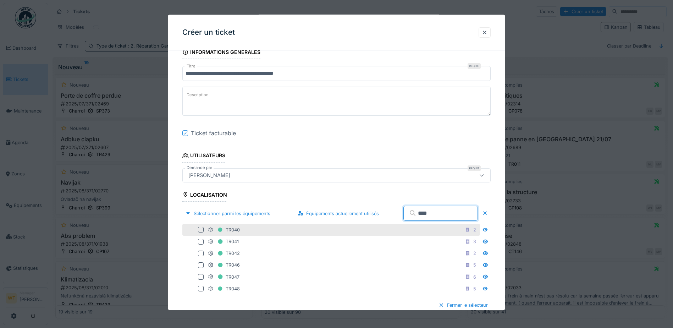  I want to click on div: TR047, so click(223, 276).